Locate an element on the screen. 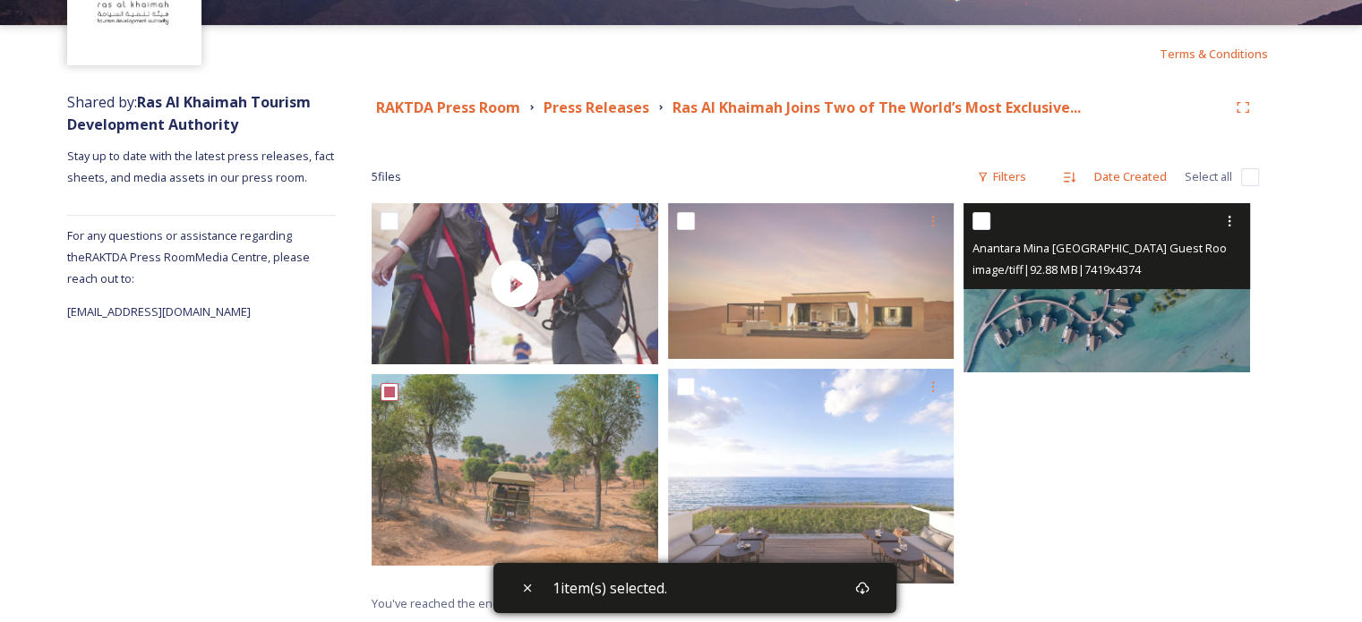  strong: Press Releases is located at coordinates (596, 107).